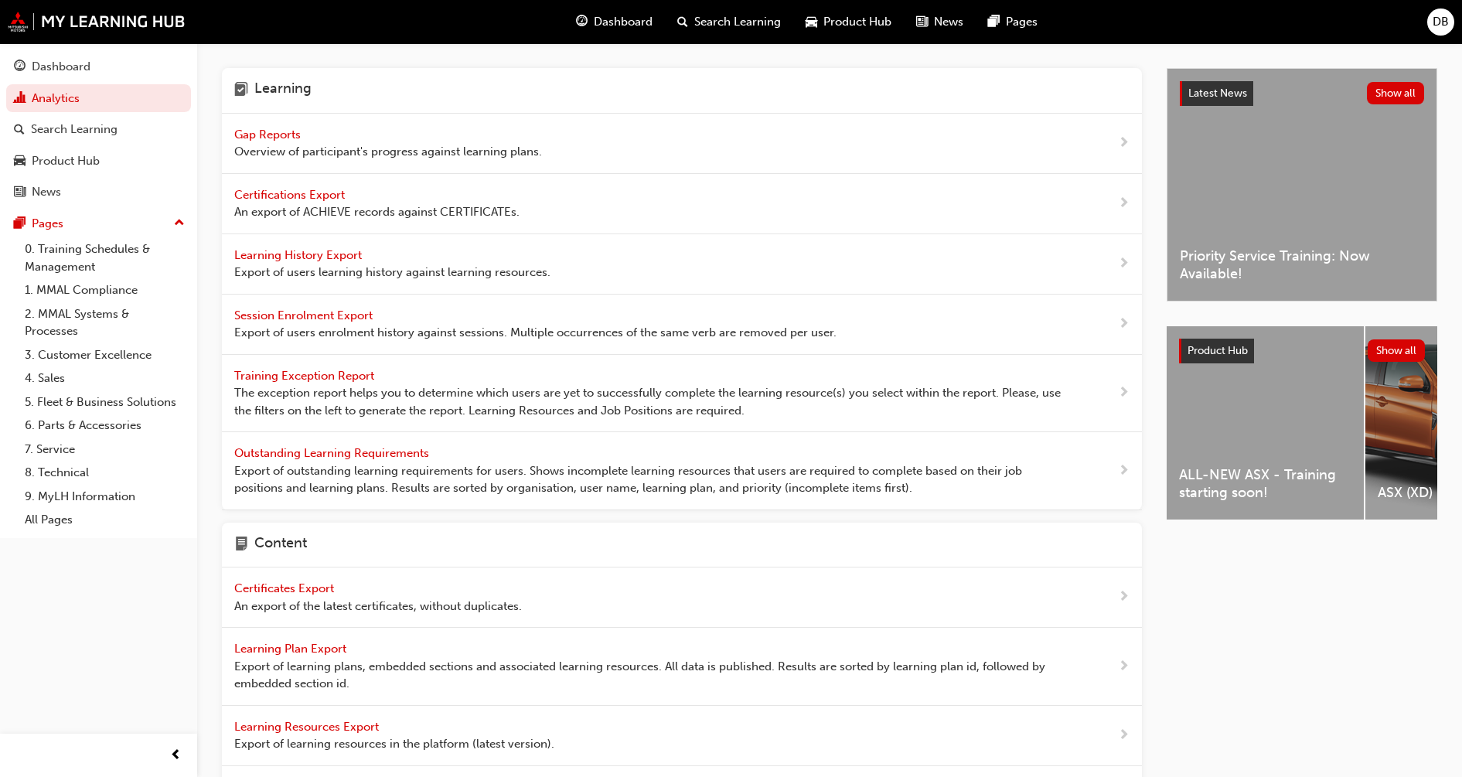 This screenshot has width=1462, height=777. What do you see at coordinates (1302, 351) in the screenshot?
I see `a: Product HubShow all` at bounding box center [1302, 351].